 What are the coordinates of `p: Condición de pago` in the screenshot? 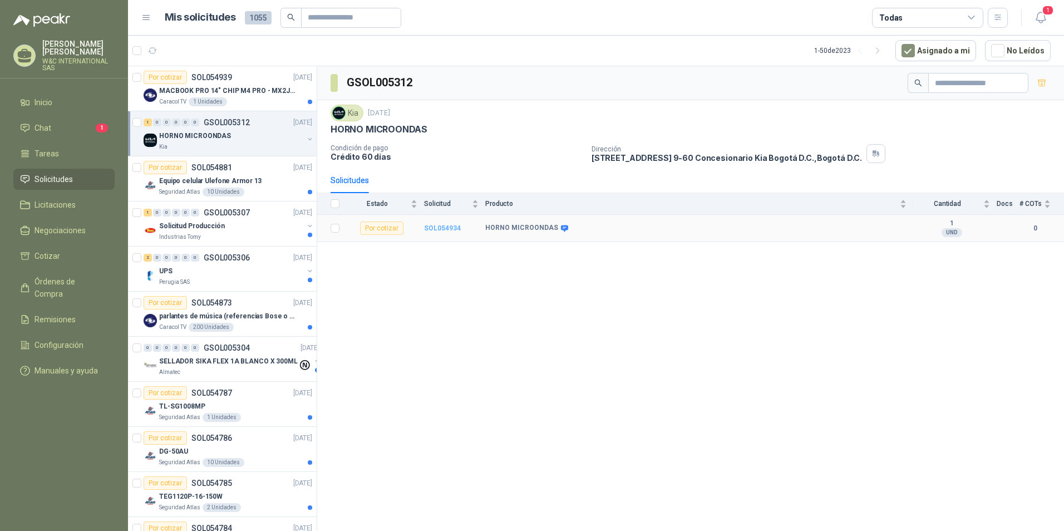 It's located at (456, 148).